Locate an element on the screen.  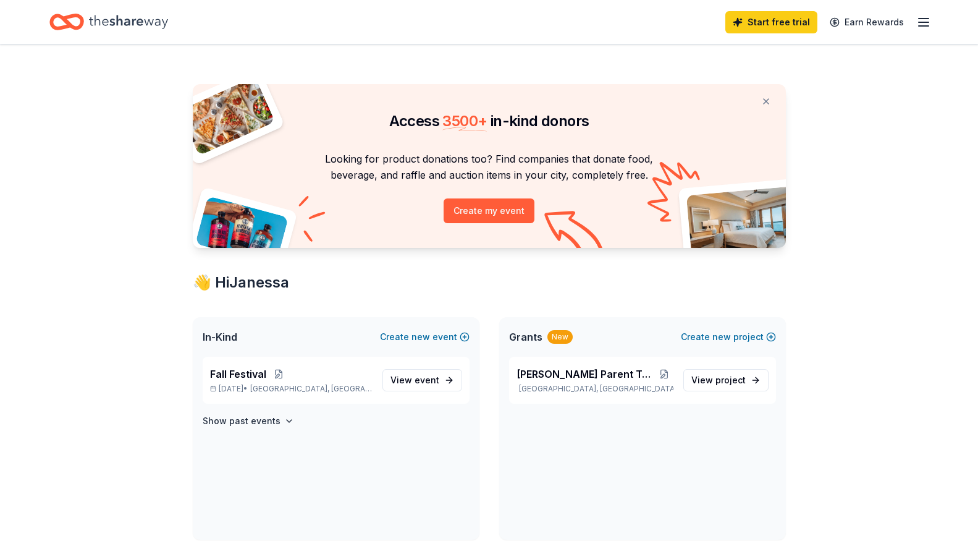
span: 3500 + is located at coordinates (465, 120).